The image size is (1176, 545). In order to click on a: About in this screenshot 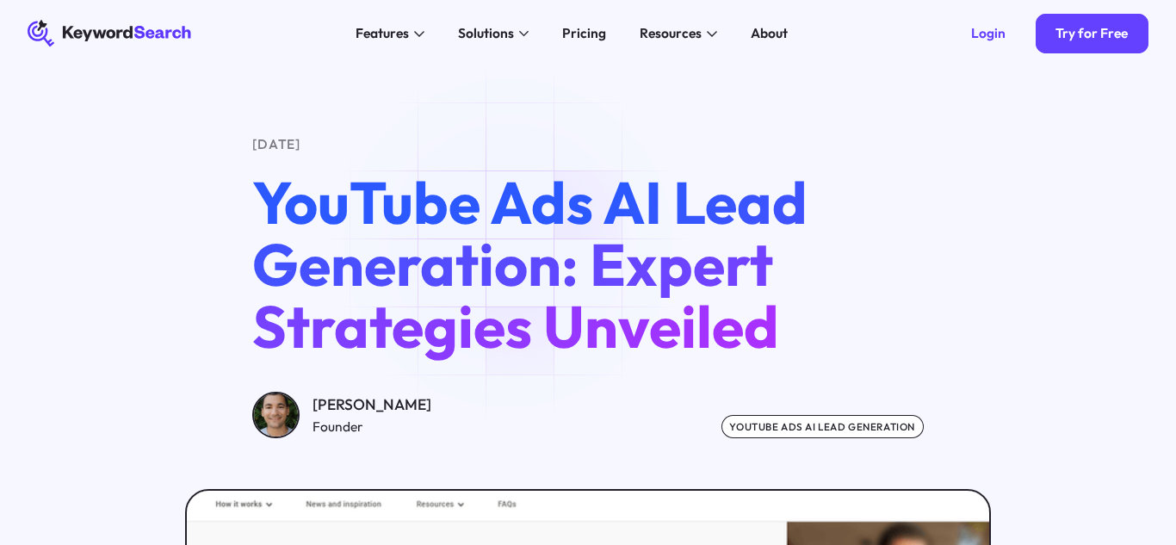, I will do `click(769, 33)`.